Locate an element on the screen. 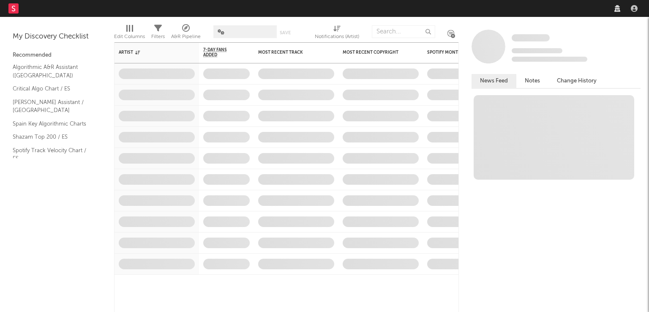 This screenshot has width=649, height=312. button: Save is located at coordinates (285, 33).